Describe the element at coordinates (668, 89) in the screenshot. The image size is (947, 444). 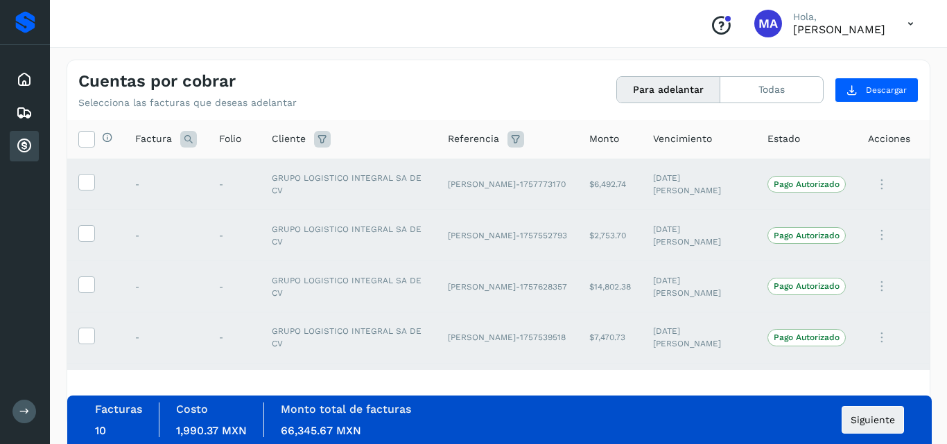
I see `button: Para adelantar` at that location.